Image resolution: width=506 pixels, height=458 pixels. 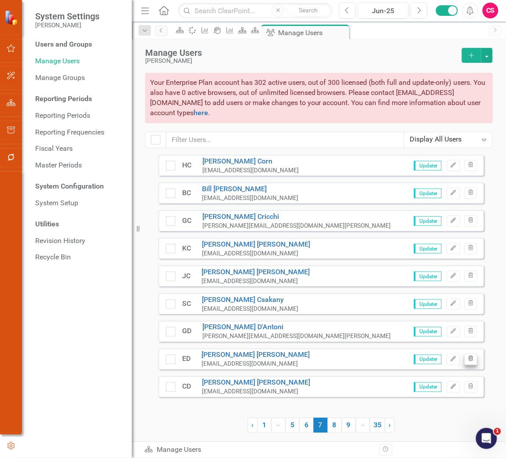 I want to click on input: Filter Users..., so click(x=285, y=140).